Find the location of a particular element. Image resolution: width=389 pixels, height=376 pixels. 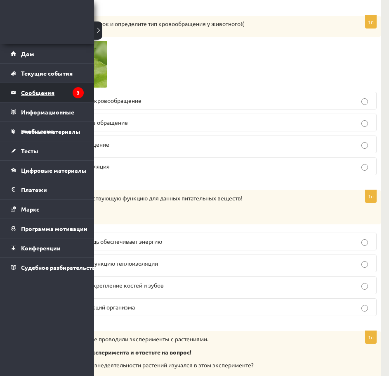

font: Платежи is located at coordinates (34, 189).